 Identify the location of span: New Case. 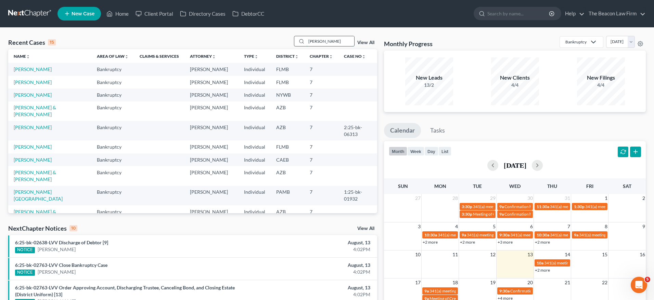
(83, 14).